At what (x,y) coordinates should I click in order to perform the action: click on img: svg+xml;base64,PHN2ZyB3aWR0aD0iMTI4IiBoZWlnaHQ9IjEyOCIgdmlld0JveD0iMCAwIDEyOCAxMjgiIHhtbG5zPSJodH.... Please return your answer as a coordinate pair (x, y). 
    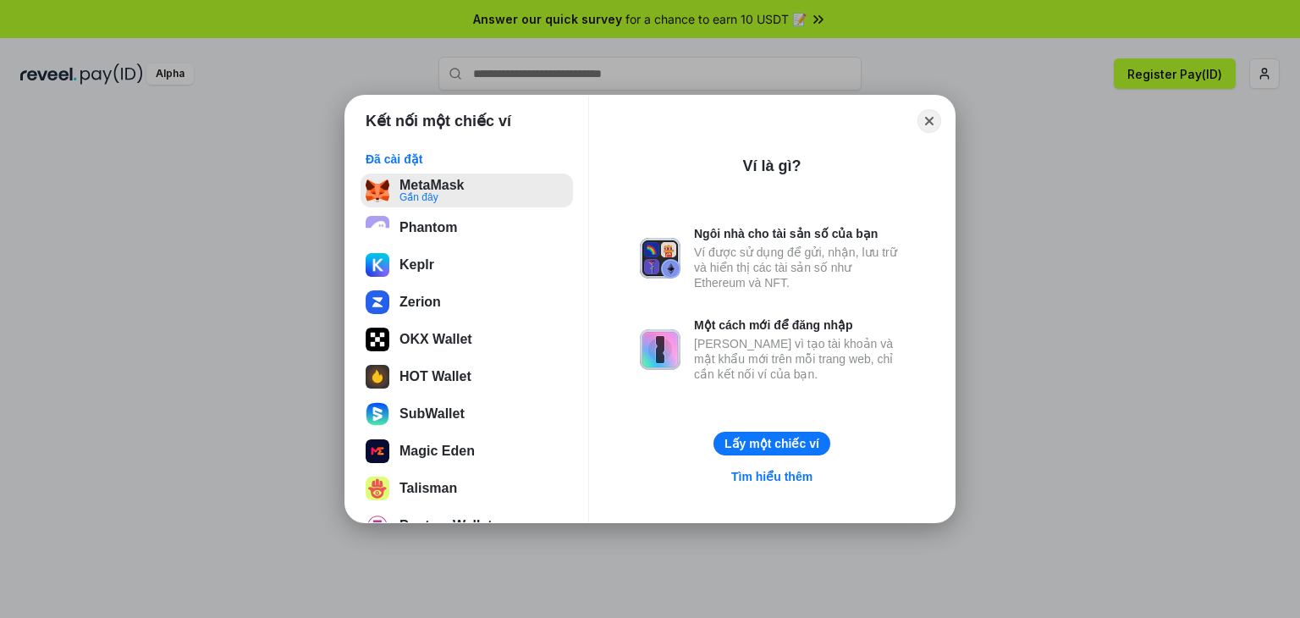
    Looking at the image, I should click on (378, 488).